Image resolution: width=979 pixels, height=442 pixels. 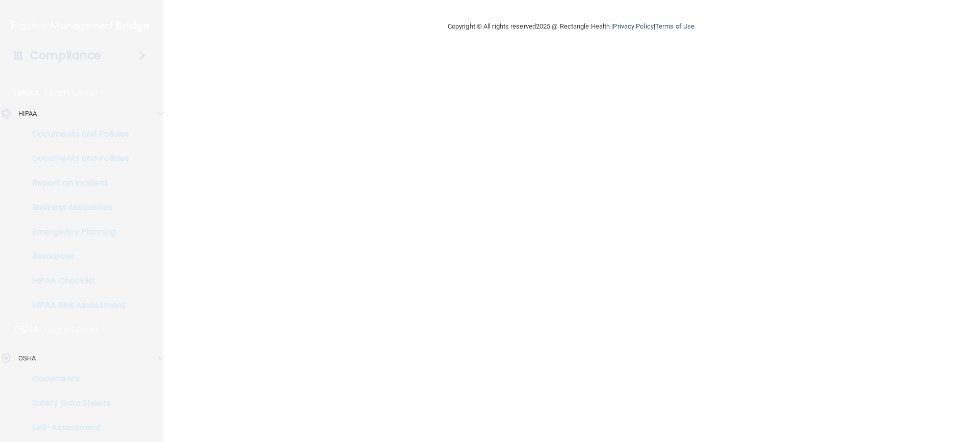 What do you see at coordinates (76, 305) in the screenshot?
I see `p: HIPAA Risk Assessment` at bounding box center [76, 305].